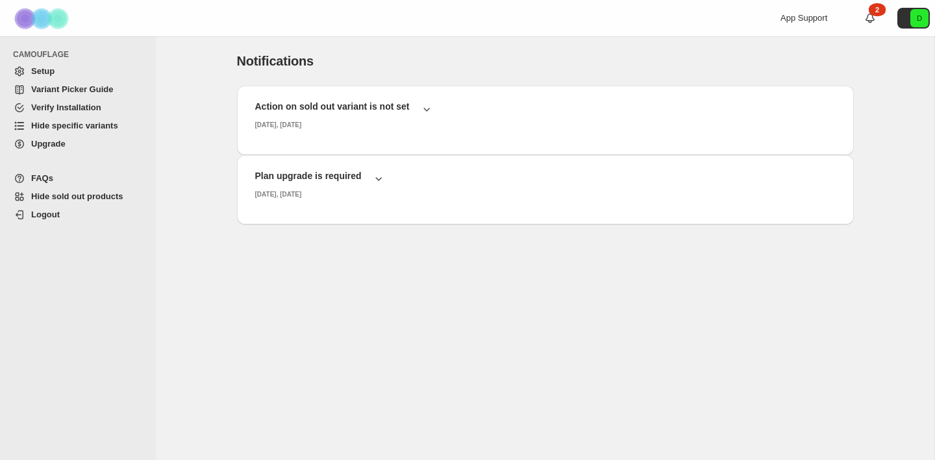  Describe the element at coordinates (75, 179) in the screenshot. I see `a: FAQs` at that location.